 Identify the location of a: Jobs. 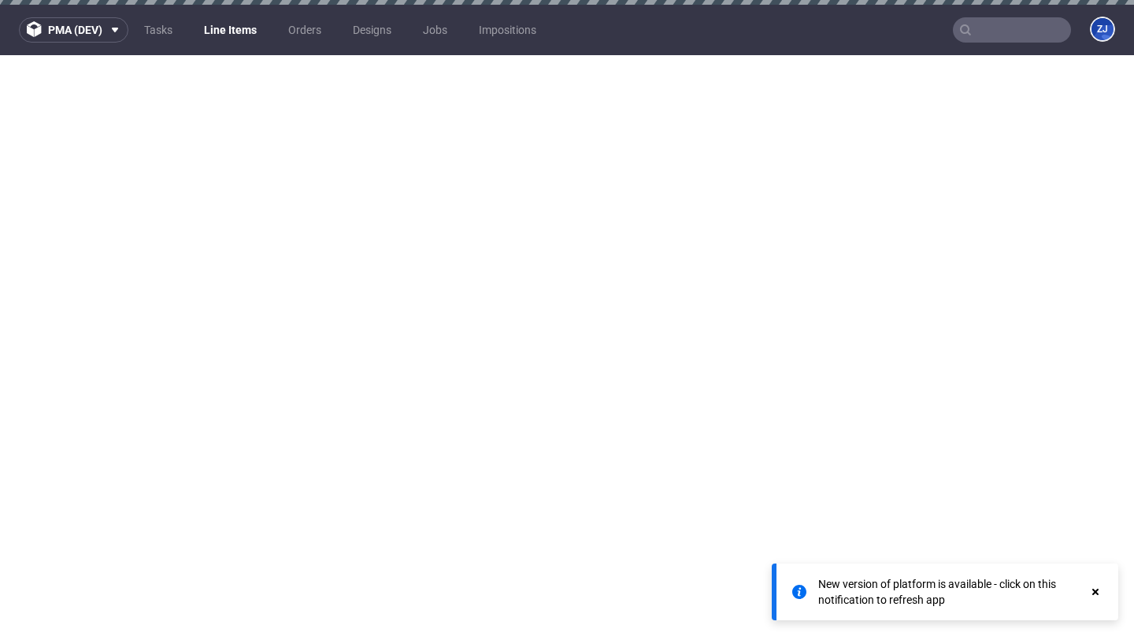
(435, 30).